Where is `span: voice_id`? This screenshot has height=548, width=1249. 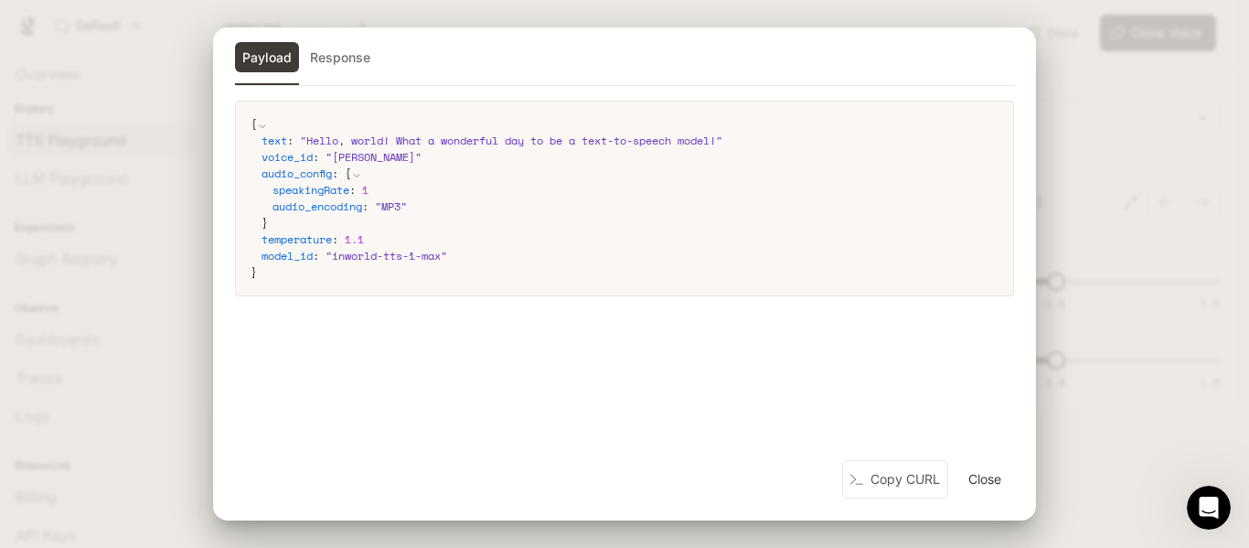
span: voice_id is located at coordinates (287, 156).